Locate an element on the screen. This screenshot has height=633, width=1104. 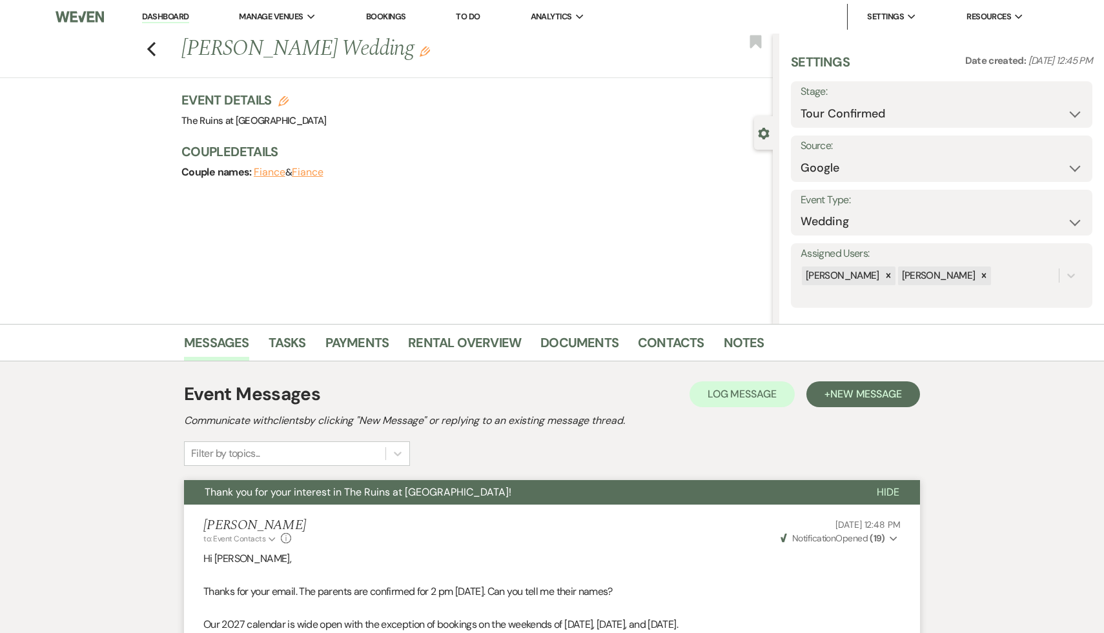
span: Manage Venues is located at coordinates (270, 17).